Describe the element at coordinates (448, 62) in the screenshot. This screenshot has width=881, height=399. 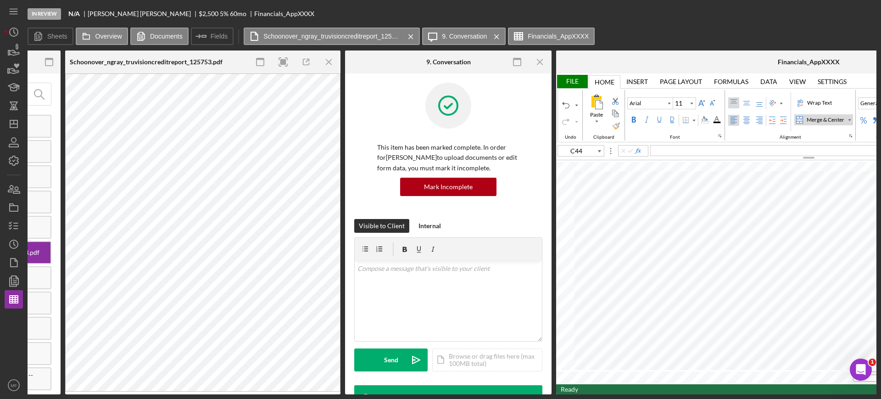
I see `div: 9. Conversation` at that location.